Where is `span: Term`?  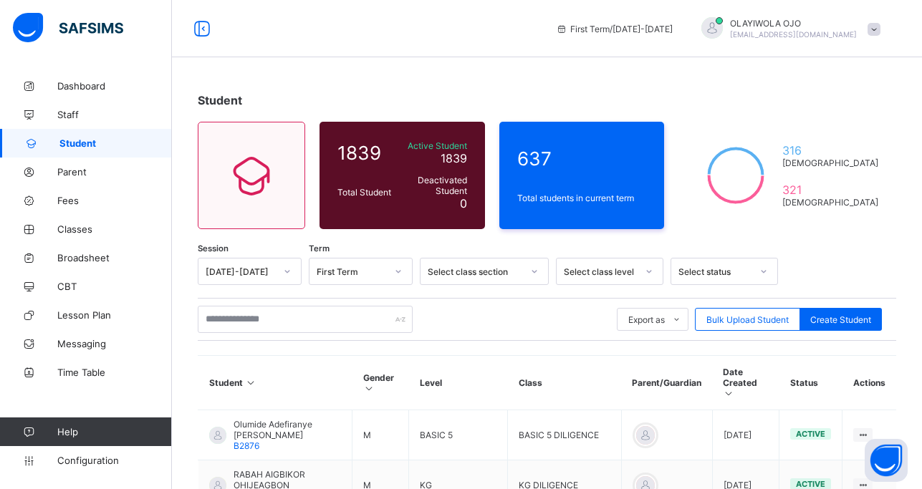 span: Term is located at coordinates (319, 249).